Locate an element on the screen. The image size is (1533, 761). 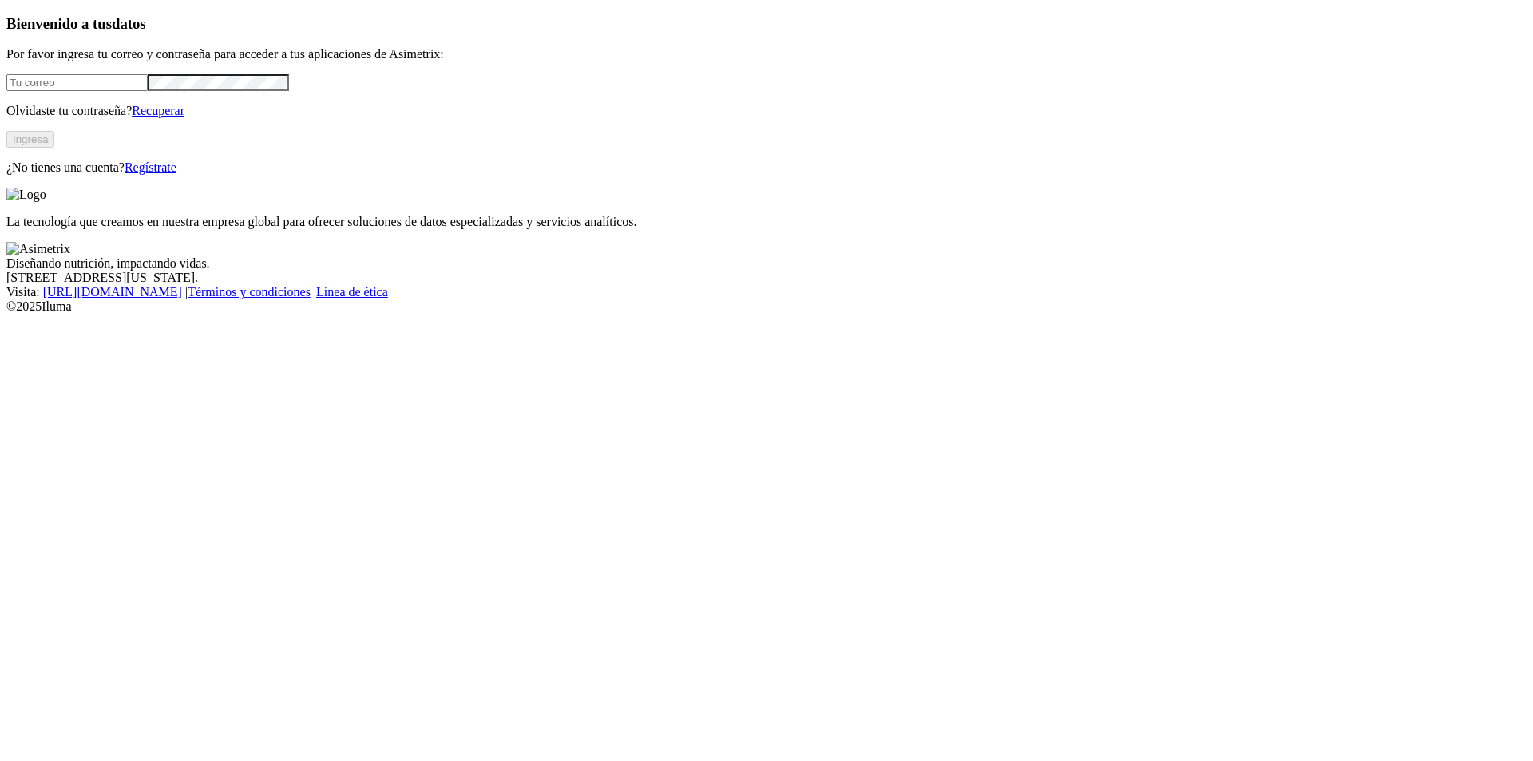
h3: Bienvenido a tus is located at coordinates (767, 24).